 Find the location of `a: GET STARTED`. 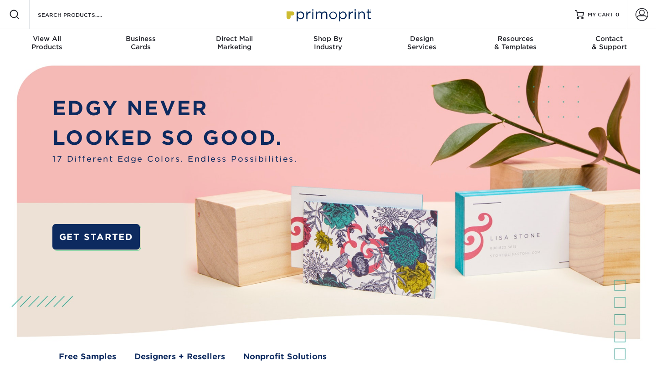

a: GET STARTED is located at coordinates (96, 237).